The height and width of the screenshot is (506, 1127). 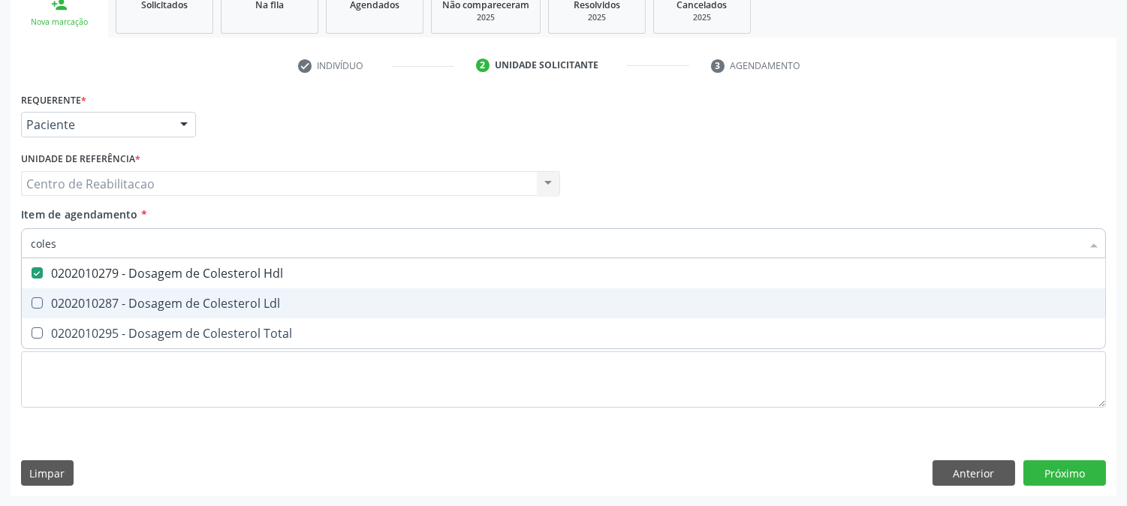 I want to click on div: 2, so click(x=483, y=65).